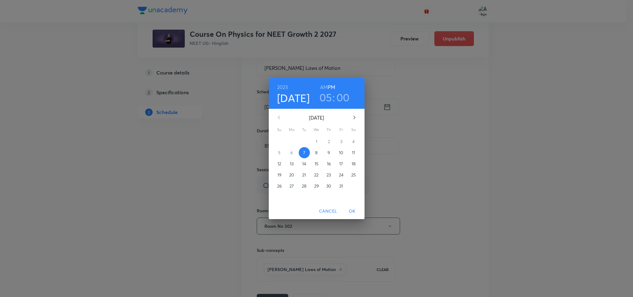 The image size is (633, 297). Describe the element at coordinates (328, 211) in the screenshot. I see `span: Cancel` at that location.